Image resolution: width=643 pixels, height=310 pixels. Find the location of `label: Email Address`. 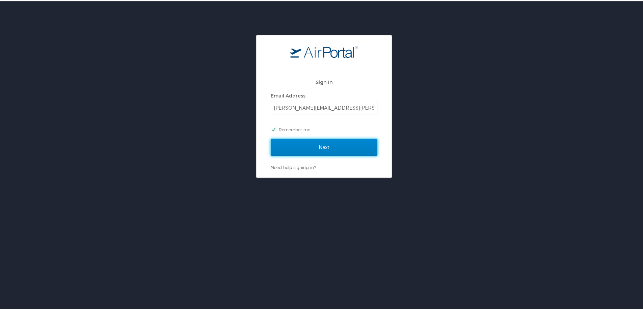

label: Email Address is located at coordinates (288, 94).